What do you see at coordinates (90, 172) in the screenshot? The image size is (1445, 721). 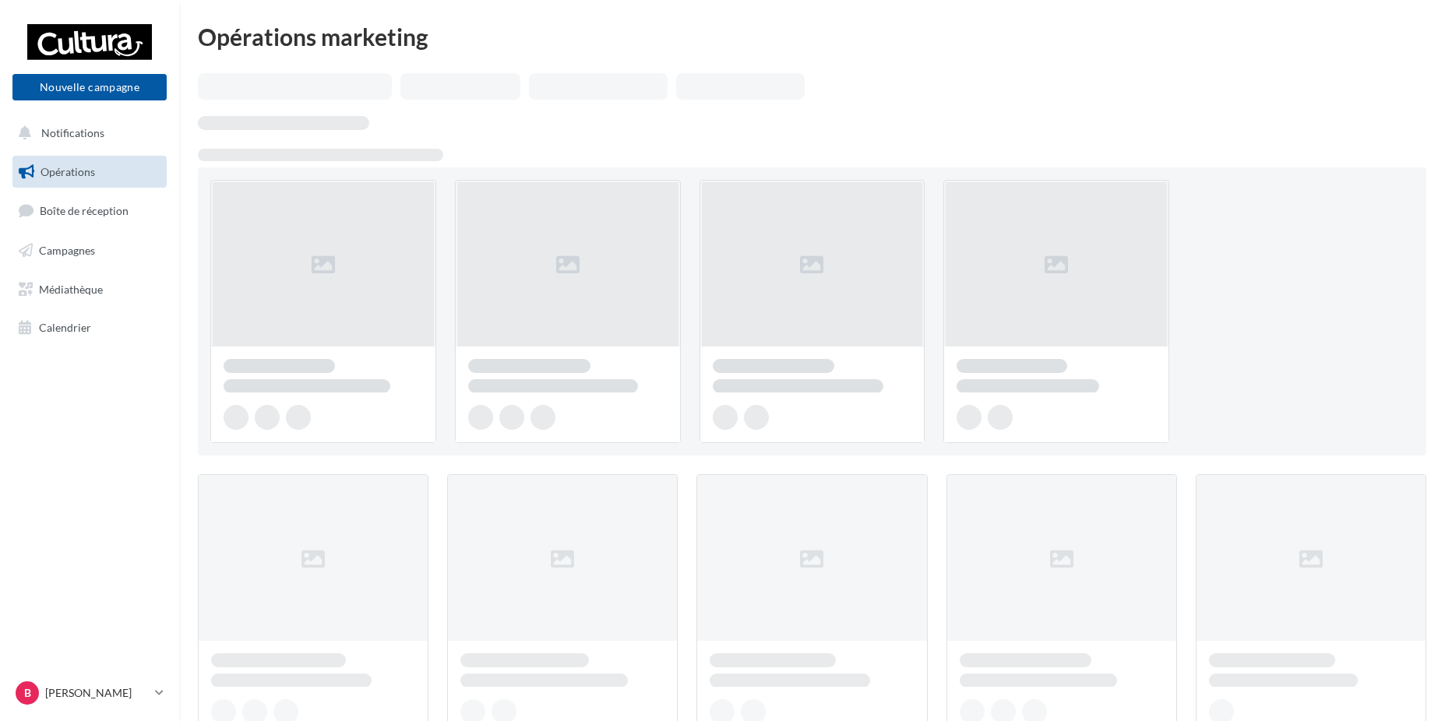 I see `a: Opérations` at bounding box center [90, 172].